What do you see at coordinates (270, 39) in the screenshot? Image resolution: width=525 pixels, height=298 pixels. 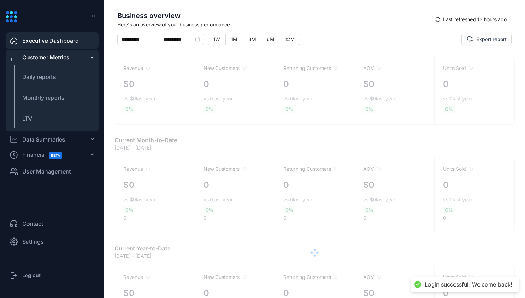 I see `span: 6M` at bounding box center [270, 39].